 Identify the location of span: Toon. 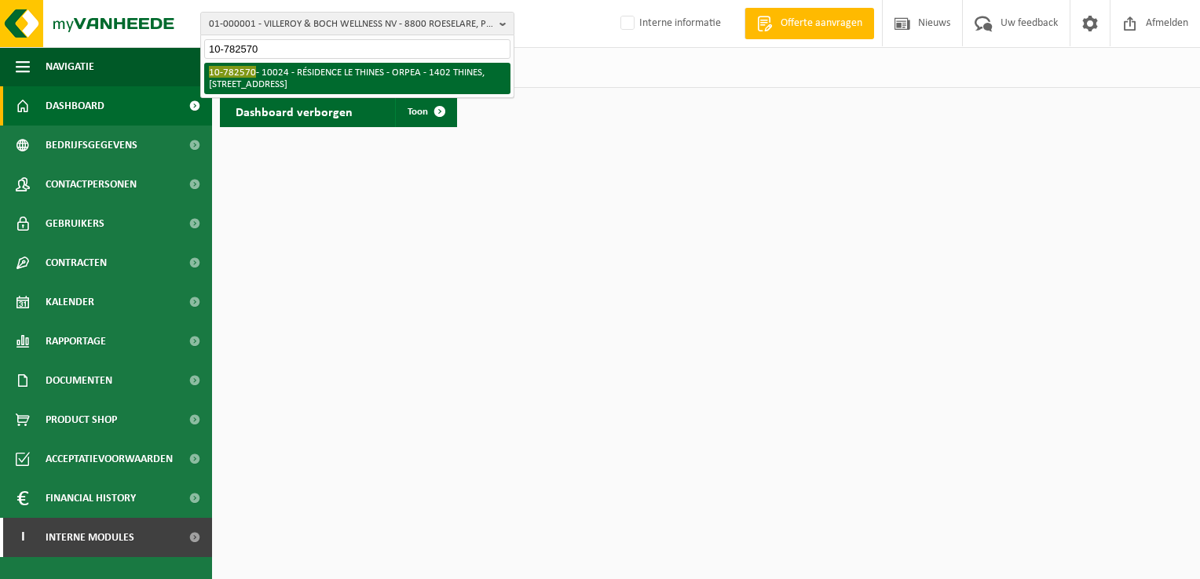
(418, 111).